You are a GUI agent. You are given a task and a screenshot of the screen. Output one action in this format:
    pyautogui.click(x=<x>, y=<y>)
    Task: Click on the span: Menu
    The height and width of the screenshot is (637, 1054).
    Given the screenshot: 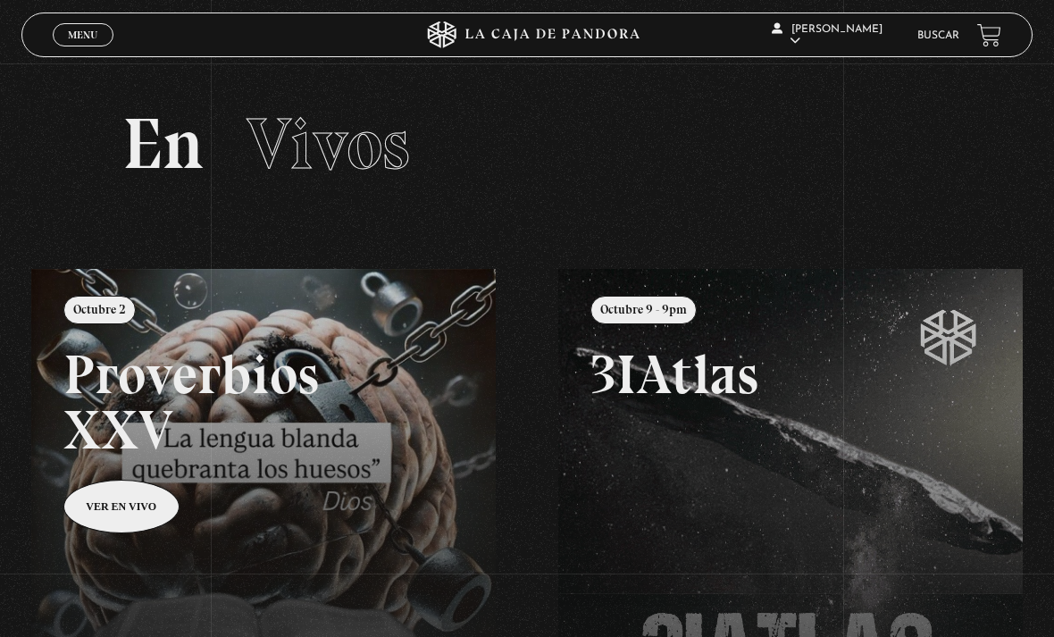 What is the action you would take?
    pyautogui.click(x=82, y=35)
    